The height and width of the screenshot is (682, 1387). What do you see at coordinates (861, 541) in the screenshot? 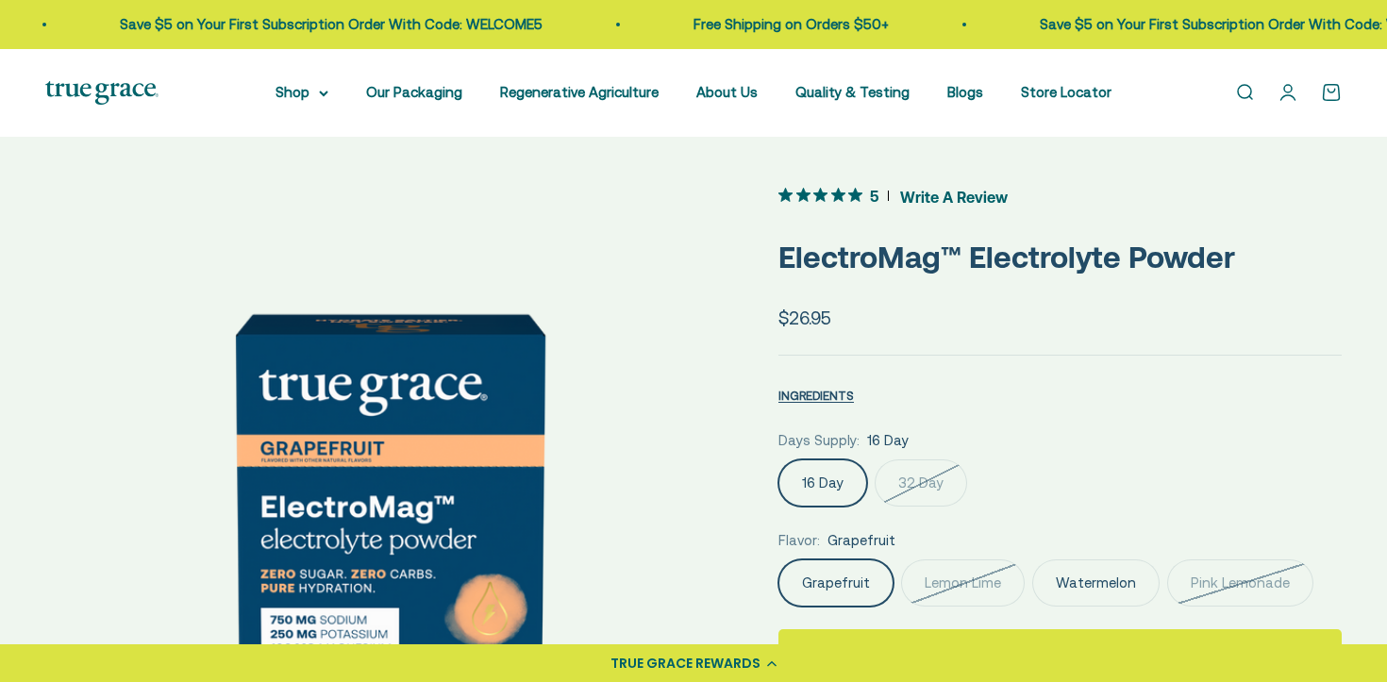
I see `span: Grapefruit` at bounding box center [861, 541].